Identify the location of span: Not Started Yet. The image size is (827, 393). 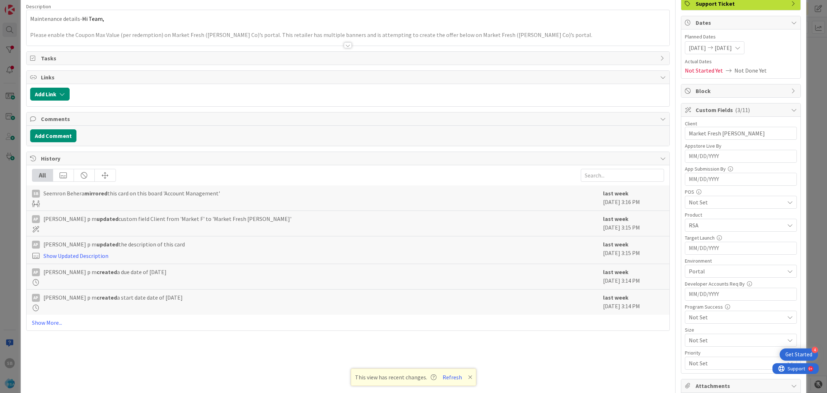
(704, 70).